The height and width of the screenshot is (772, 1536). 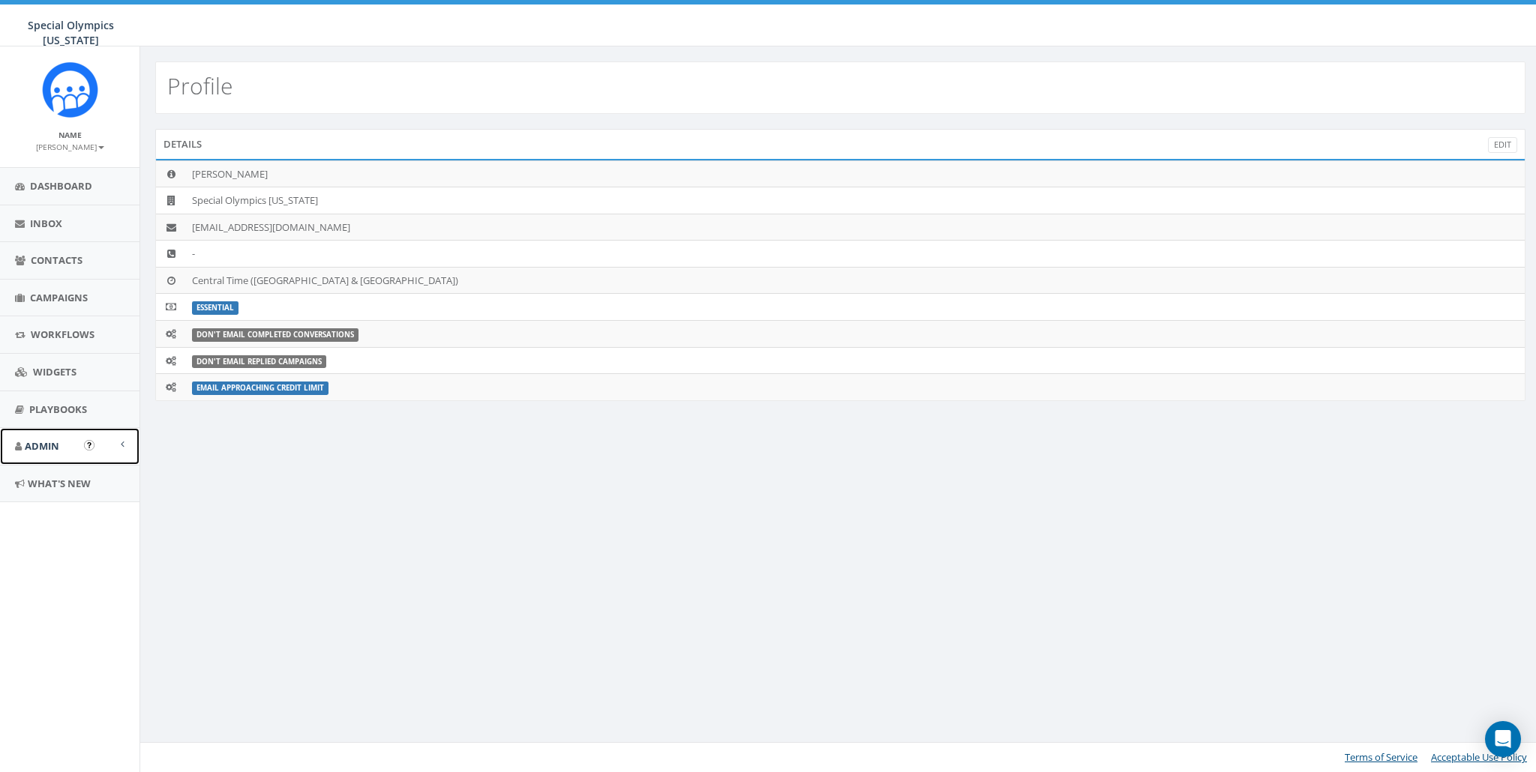 I want to click on span: Widgets, so click(x=55, y=372).